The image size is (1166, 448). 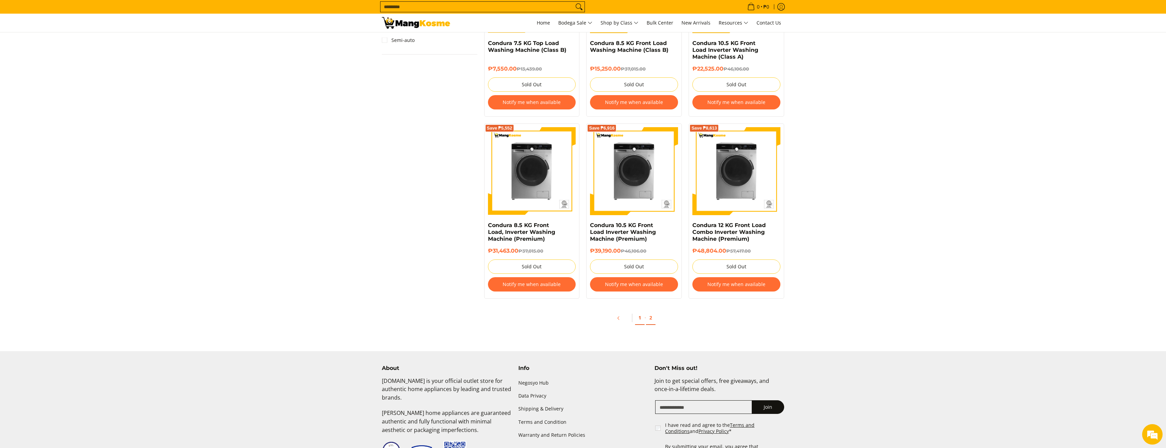 What do you see at coordinates (719, 369) in the screenshot?
I see `h4: Don't Miss out!` at bounding box center [719, 369].